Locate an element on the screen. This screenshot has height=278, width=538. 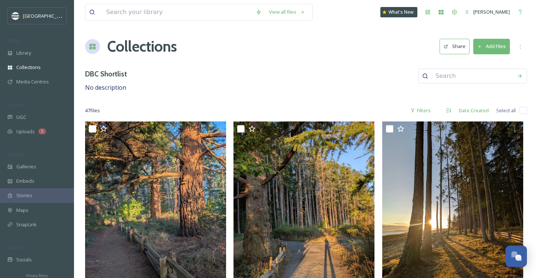
button: Share is located at coordinates (454, 46).